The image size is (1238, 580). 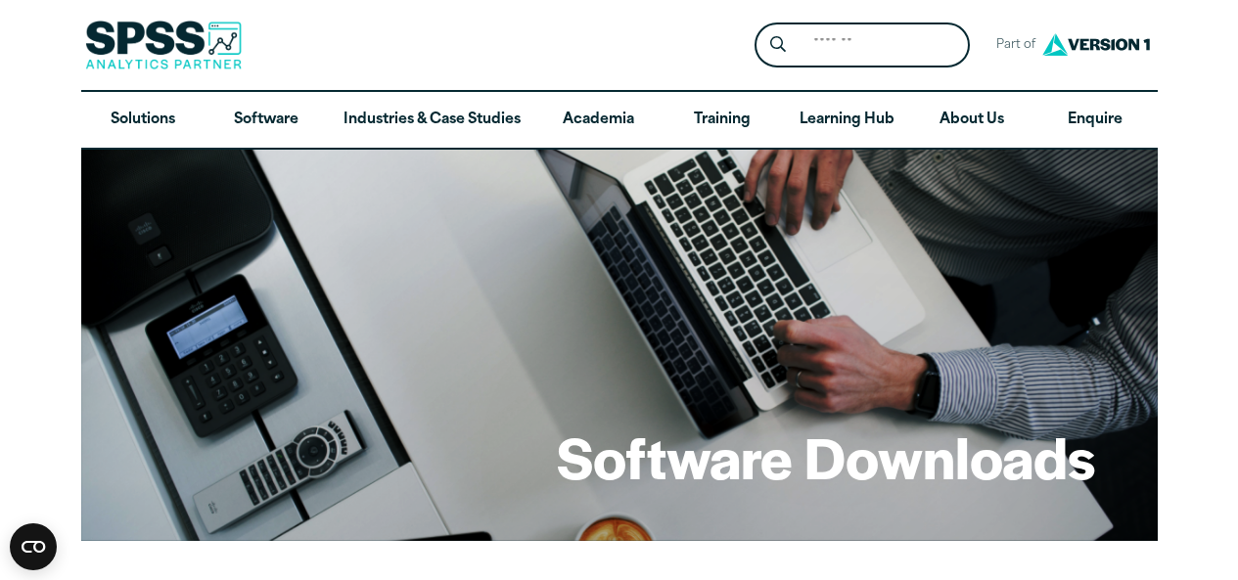 What do you see at coordinates (163, 45) in the screenshot?
I see `img: SPSS Analytics Partner` at bounding box center [163, 45].